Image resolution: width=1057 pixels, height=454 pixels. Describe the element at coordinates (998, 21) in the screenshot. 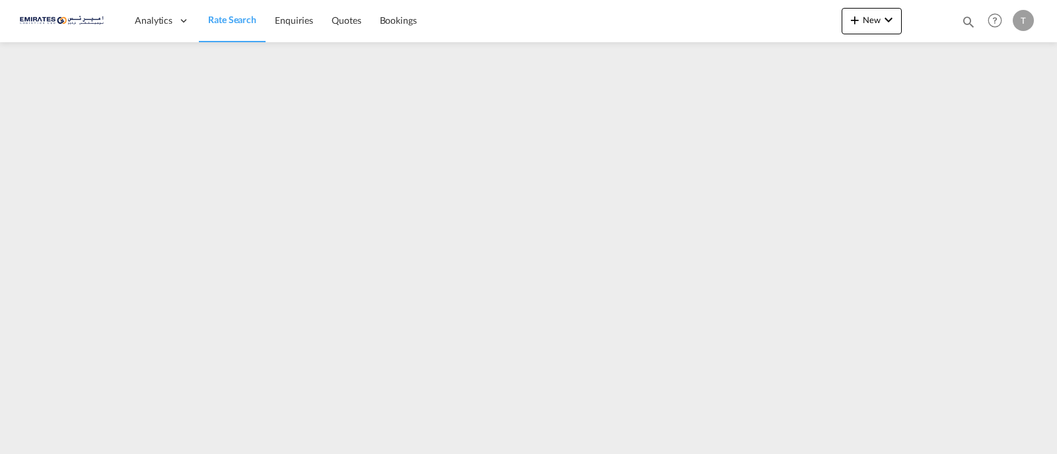

I see `div: Help` at that location.